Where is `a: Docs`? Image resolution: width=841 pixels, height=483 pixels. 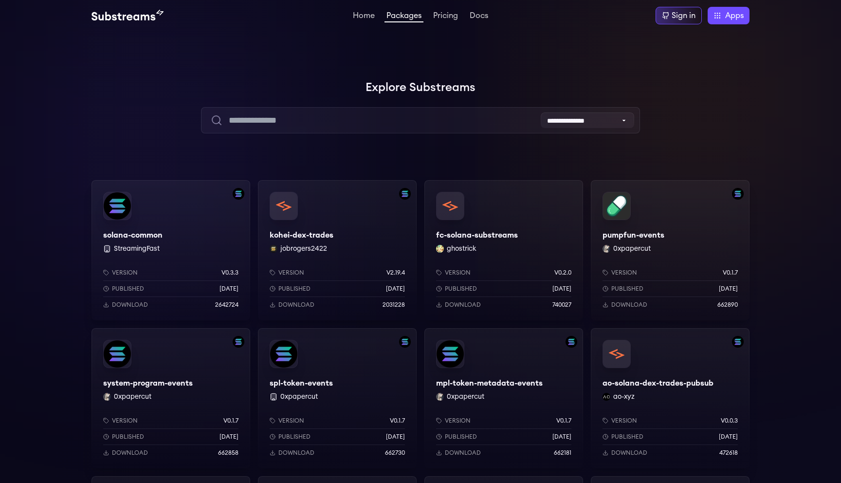 a: Docs is located at coordinates (479, 17).